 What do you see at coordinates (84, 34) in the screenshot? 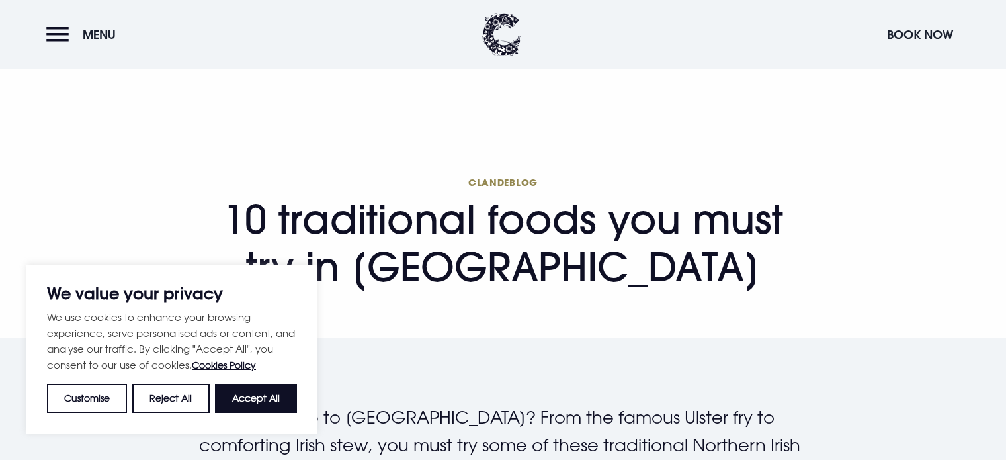
I see `button: Menu` at bounding box center [84, 34].